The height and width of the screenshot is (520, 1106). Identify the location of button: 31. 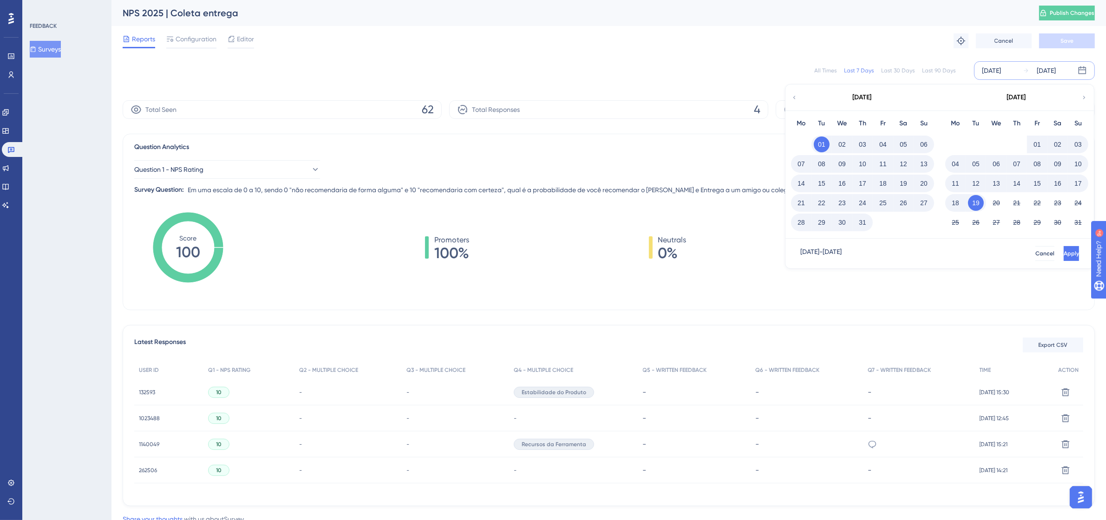
(862, 222).